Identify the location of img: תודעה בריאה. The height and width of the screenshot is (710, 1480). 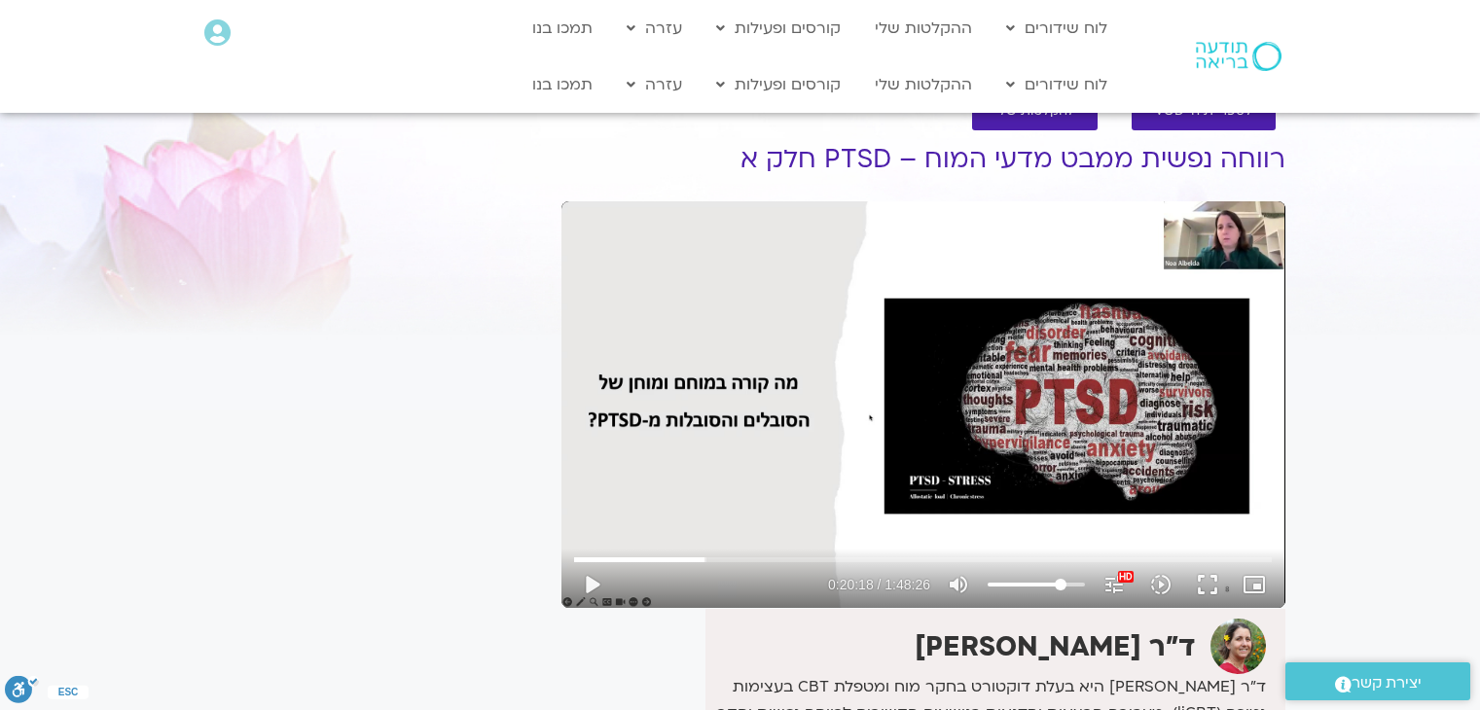
(1238, 56).